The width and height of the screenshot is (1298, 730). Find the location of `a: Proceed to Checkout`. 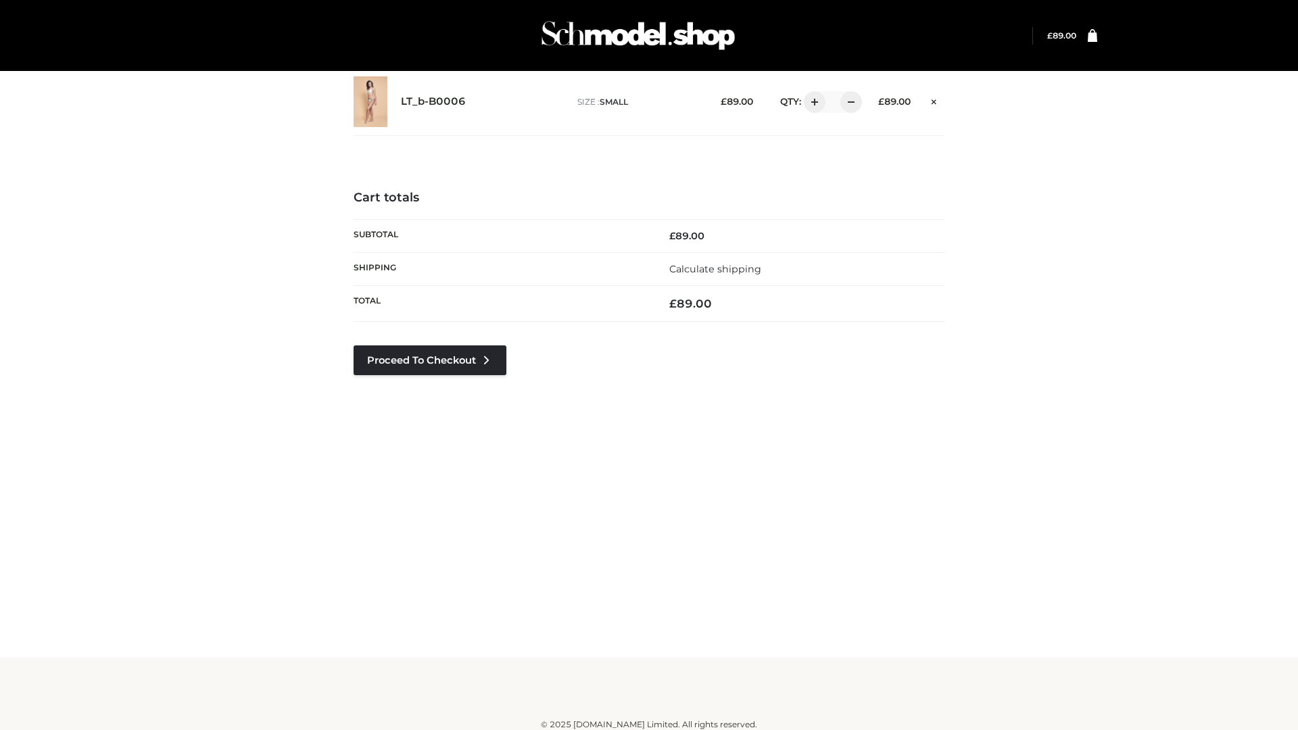

a: Proceed to Checkout is located at coordinates (430, 360).